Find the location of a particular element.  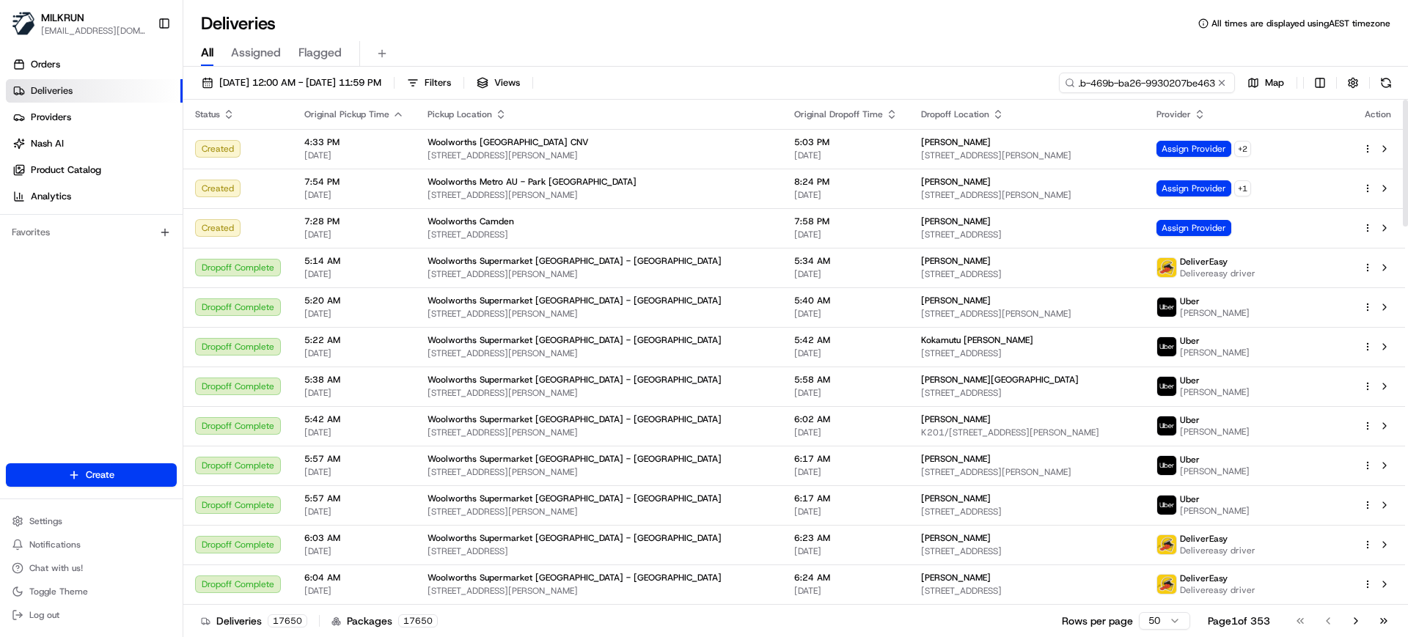

p: Rows per page is located at coordinates (1097, 621).